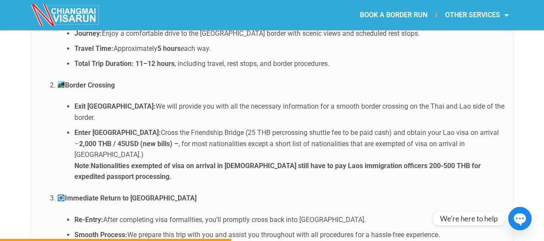 This screenshot has height=241, width=544. What do you see at coordinates (82, 165) in the screenshot?
I see `strong: Note` at bounding box center [82, 165].